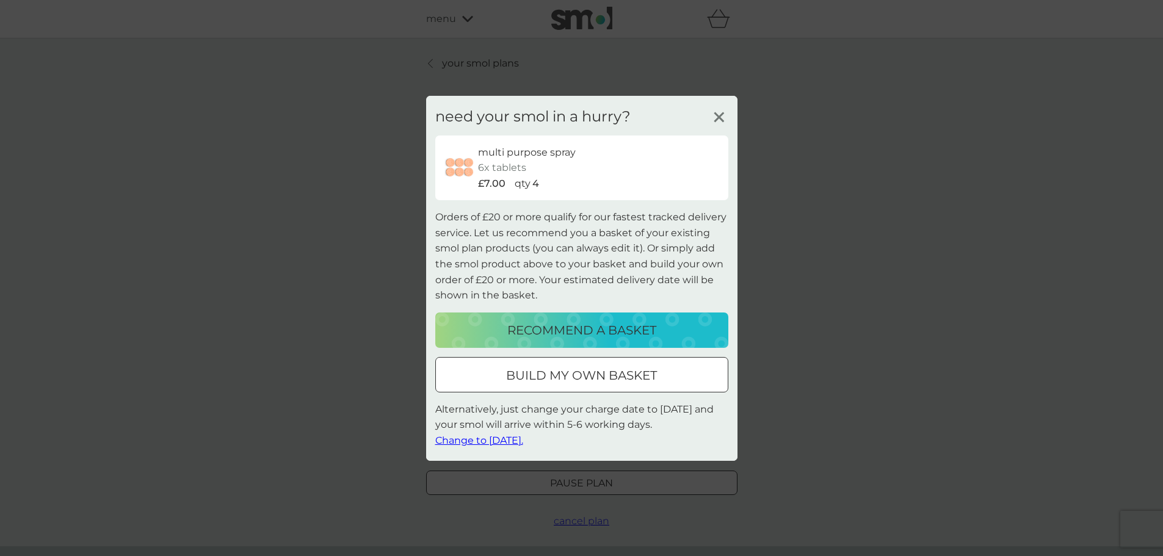  I want to click on p: 6x tablets, so click(502, 168).